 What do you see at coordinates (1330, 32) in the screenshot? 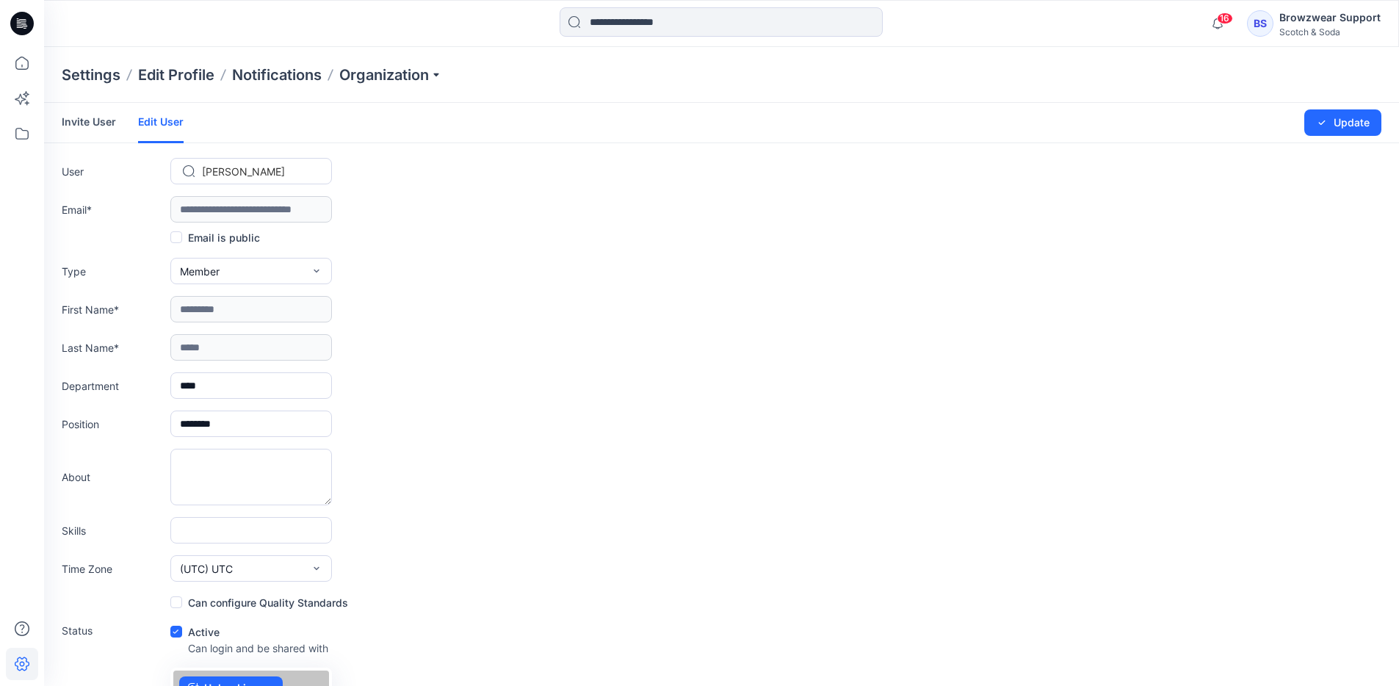
I see `div: Scotch & Soda` at bounding box center [1330, 32].